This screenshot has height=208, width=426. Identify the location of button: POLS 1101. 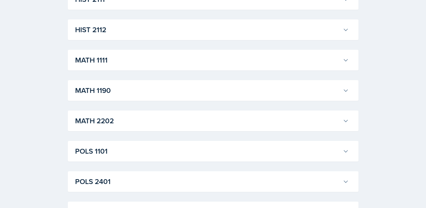
(212, 151).